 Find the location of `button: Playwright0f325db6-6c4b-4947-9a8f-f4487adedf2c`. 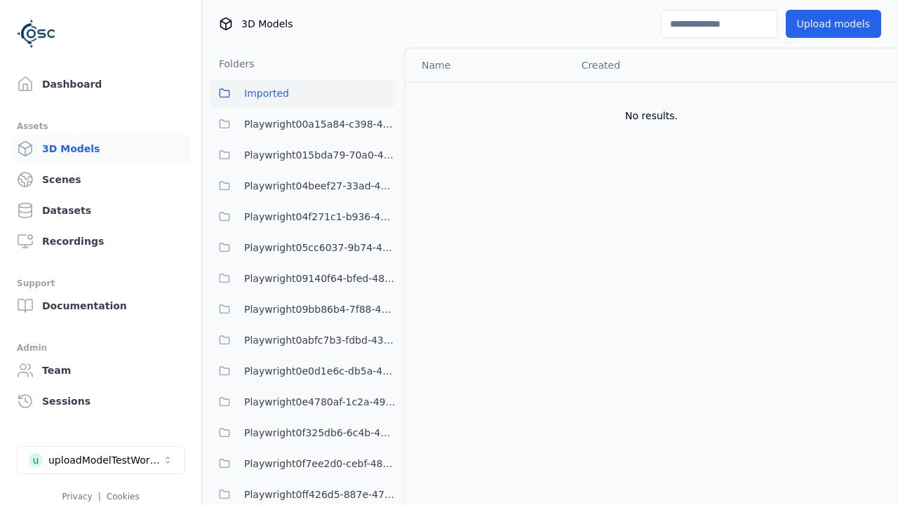

button: Playwright0f325db6-6c4b-4947-9a8f-f4487adedf2c is located at coordinates (303, 433).